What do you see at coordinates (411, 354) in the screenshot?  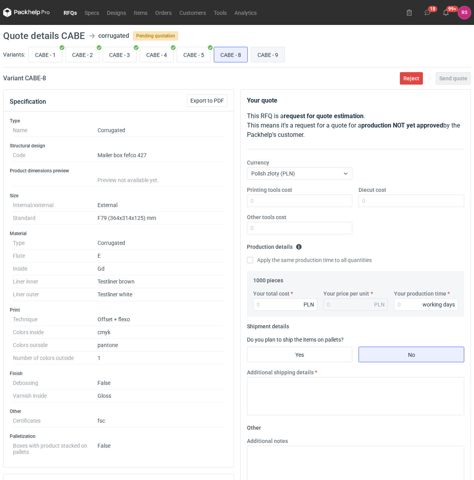 I see `label: No` at bounding box center [411, 354].